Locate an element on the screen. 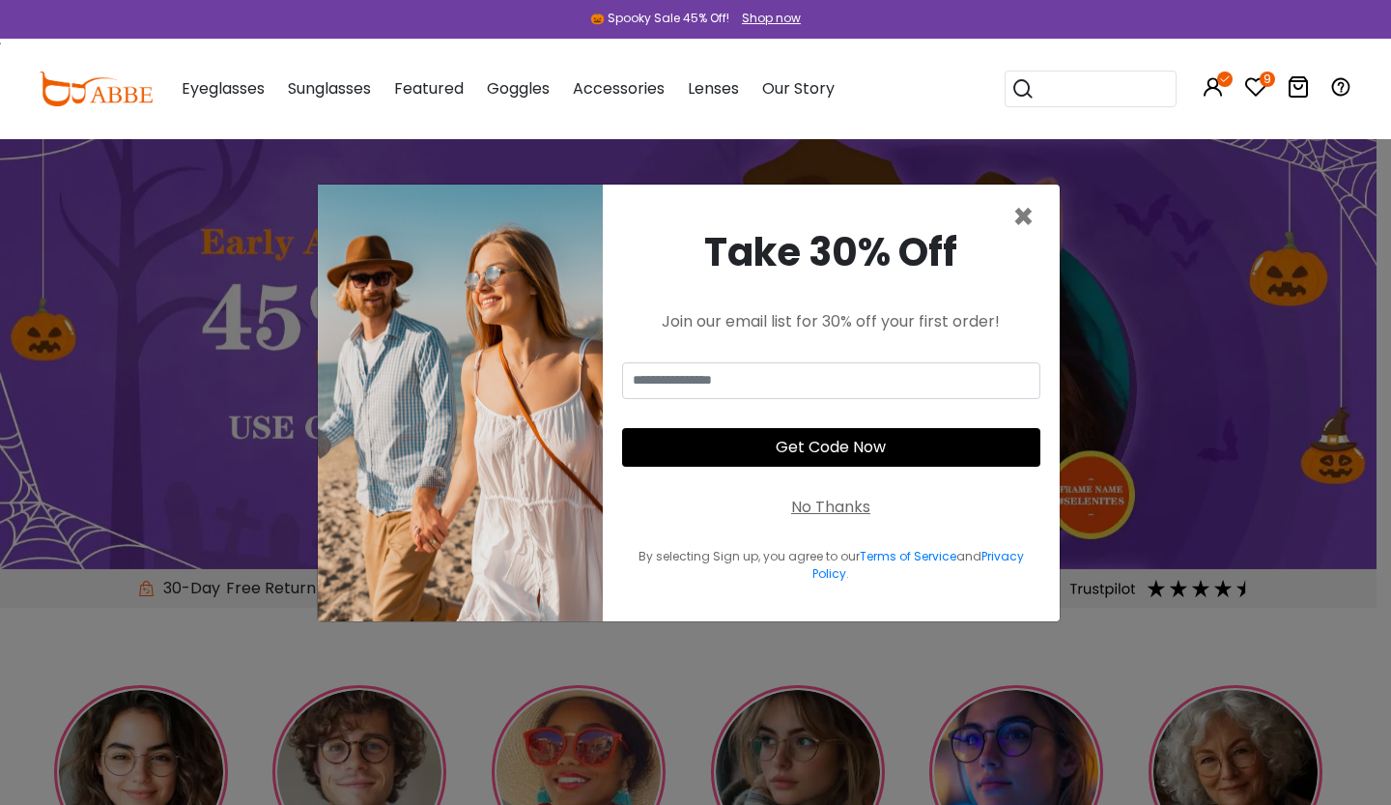  span: Eyeglasses is located at coordinates (223, 88).